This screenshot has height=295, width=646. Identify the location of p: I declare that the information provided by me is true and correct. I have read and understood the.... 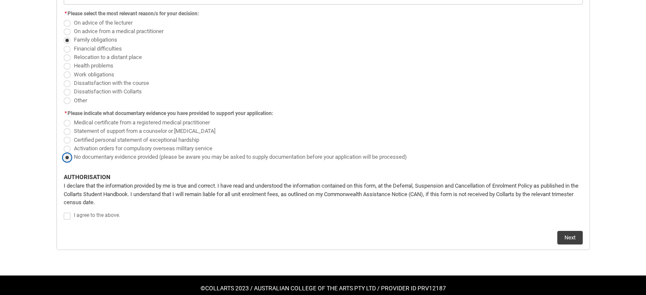
(323, 194).